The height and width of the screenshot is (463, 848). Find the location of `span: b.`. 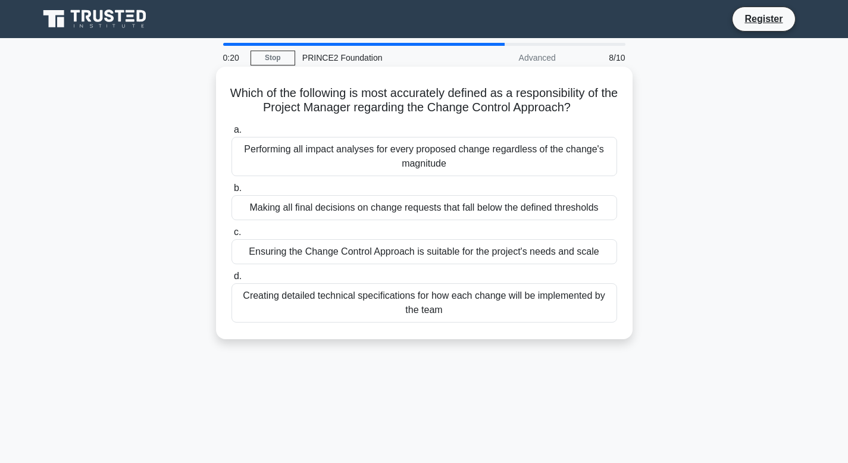

span: b. is located at coordinates (238, 188).